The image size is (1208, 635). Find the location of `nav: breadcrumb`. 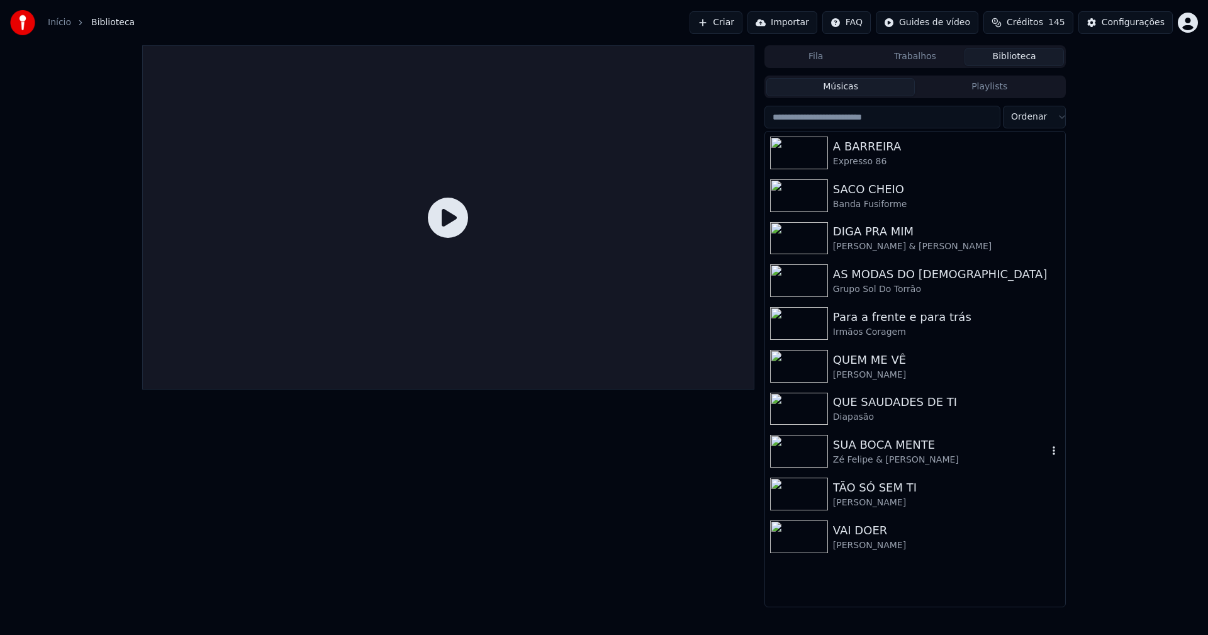

nav: breadcrumb is located at coordinates (91, 23).